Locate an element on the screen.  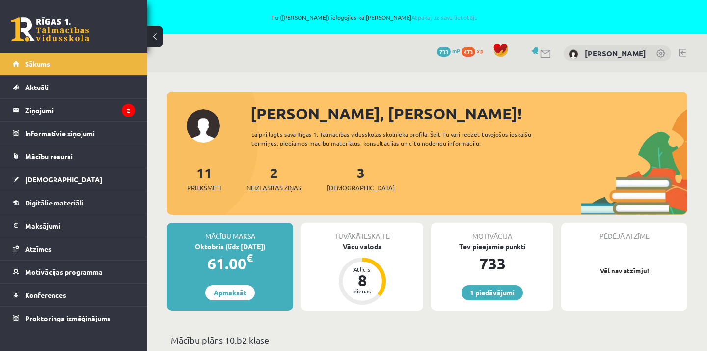
div: 61.00 is located at coordinates (230, 263).